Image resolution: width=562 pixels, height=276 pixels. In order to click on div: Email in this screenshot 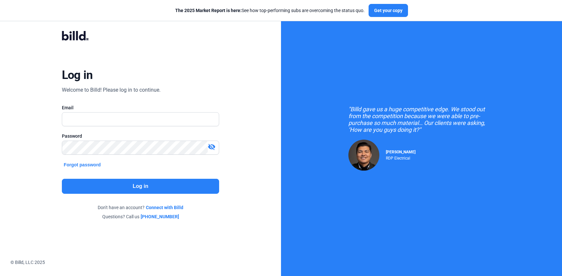, I will do `click(140, 108)`.